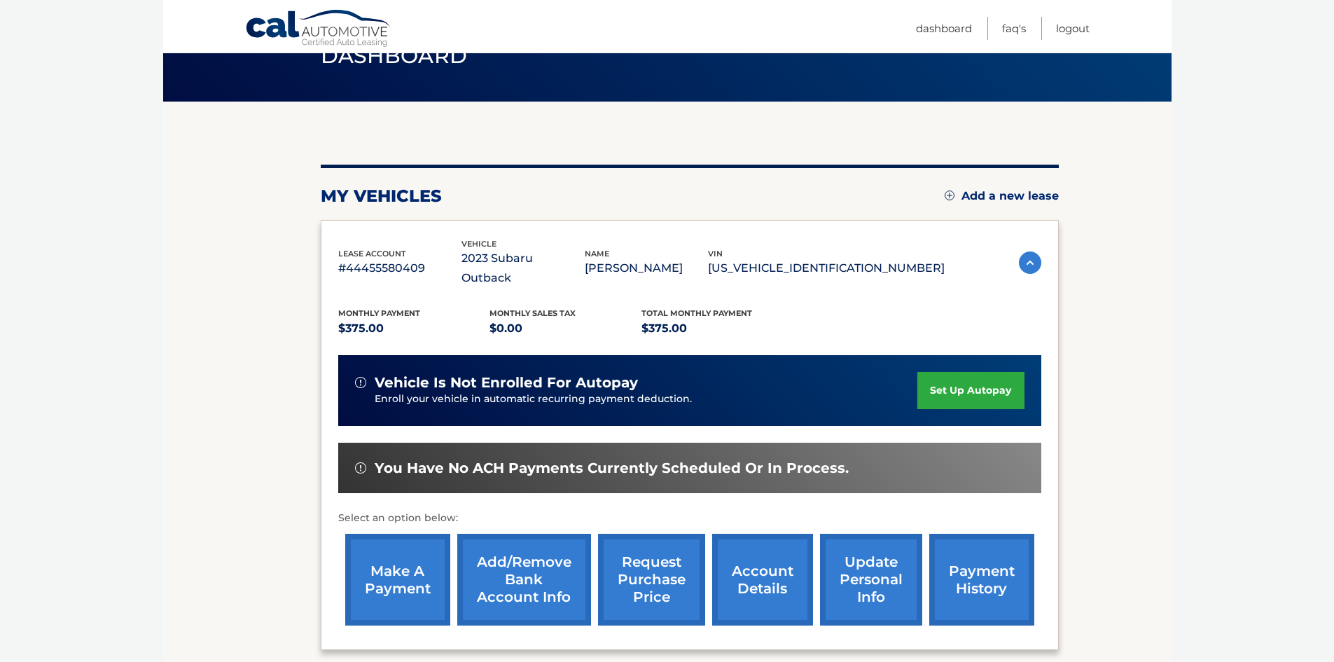  I want to click on a: Dashboard, so click(944, 28).